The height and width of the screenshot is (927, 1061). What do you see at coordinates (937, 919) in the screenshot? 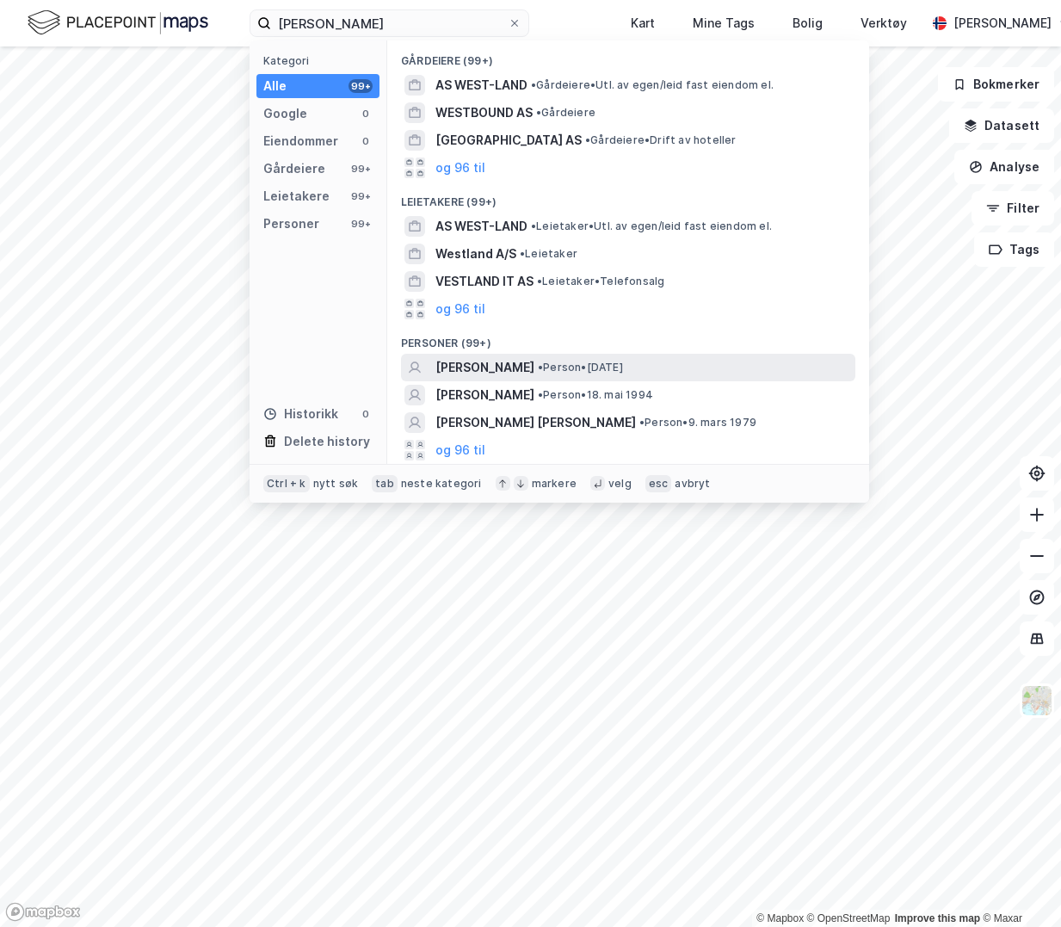
I see `a: Improve this map` at bounding box center [937, 919].